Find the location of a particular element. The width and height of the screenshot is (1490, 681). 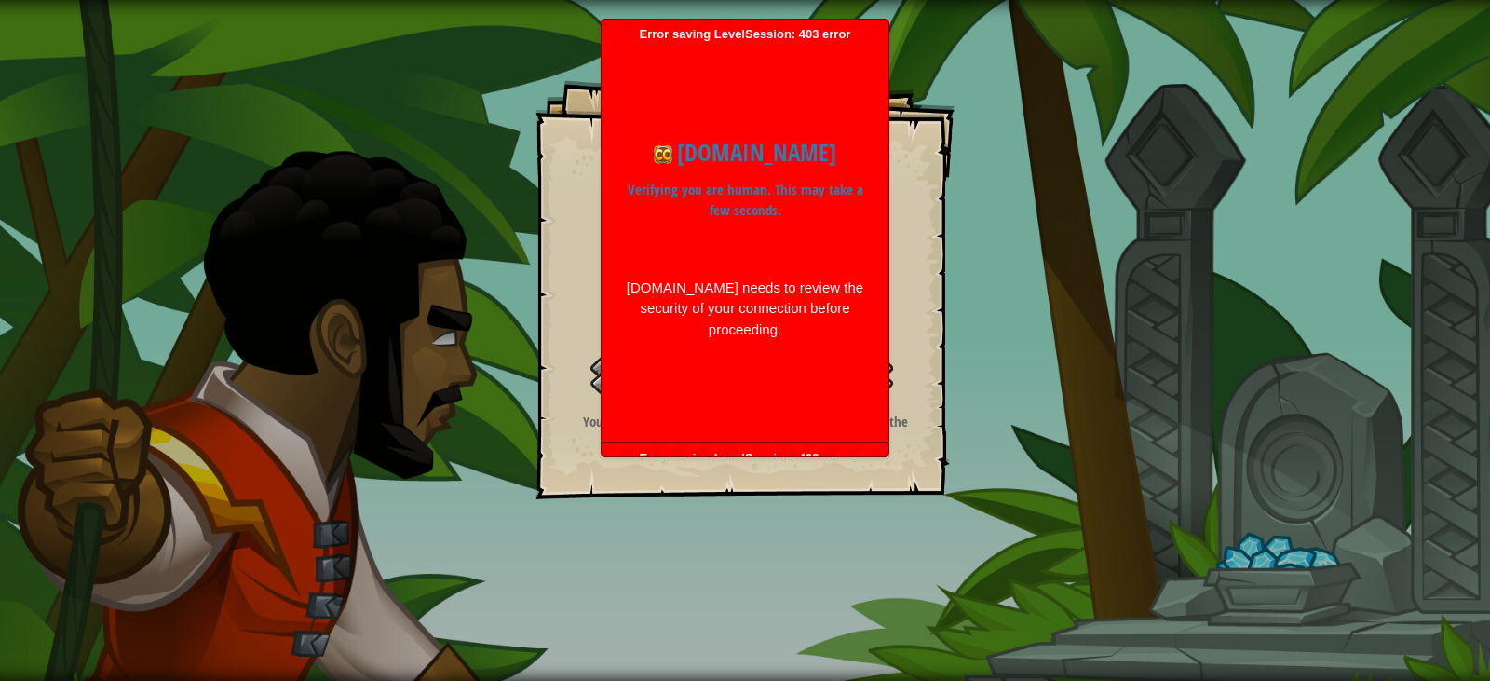

li: Get the gem. is located at coordinates (731, 222).